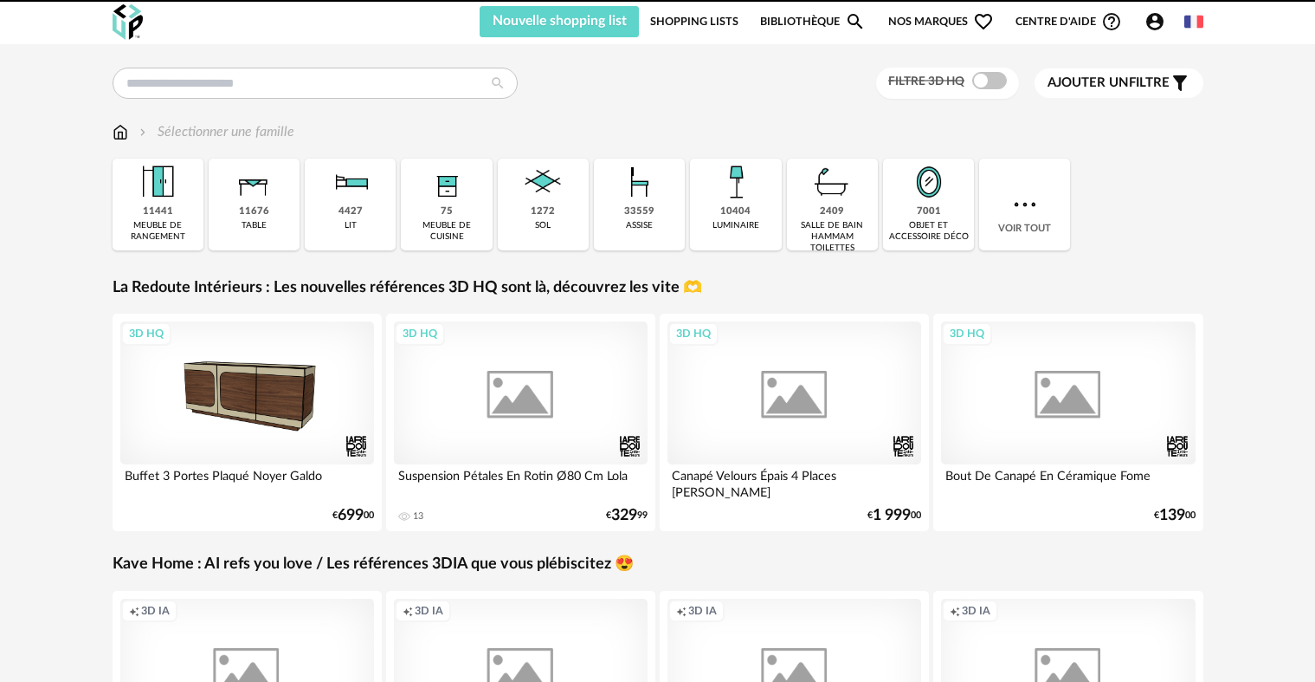 Image resolution: width=1315 pixels, height=682 pixels. What do you see at coordinates (736, 182) in the screenshot?
I see `img: Luminaire.png` at bounding box center [736, 182].